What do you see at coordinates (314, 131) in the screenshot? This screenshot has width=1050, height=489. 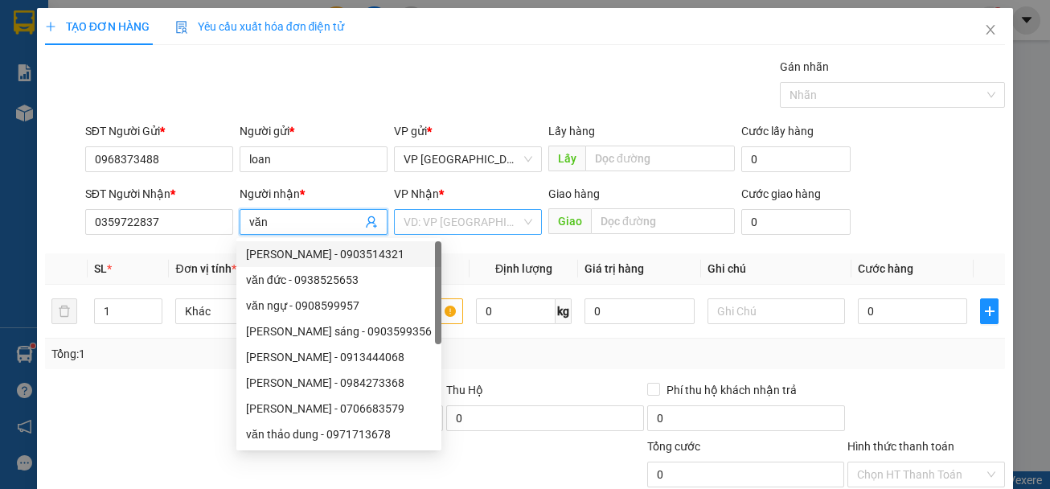 I see `div: Người gửi` at bounding box center [314, 131].